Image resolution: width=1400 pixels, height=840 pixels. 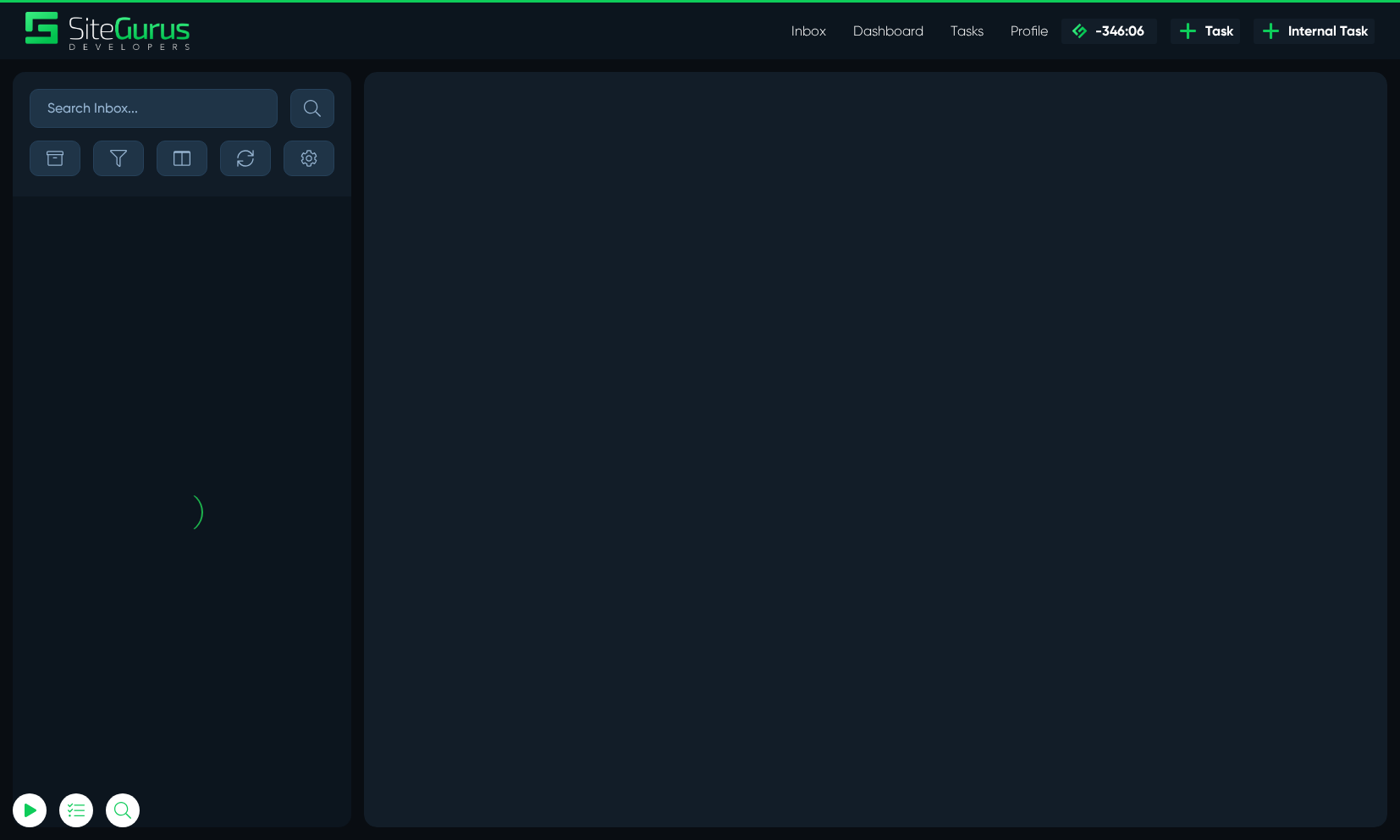 What do you see at coordinates (1030, 31) in the screenshot?
I see `a: Profile` at bounding box center [1030, 31].